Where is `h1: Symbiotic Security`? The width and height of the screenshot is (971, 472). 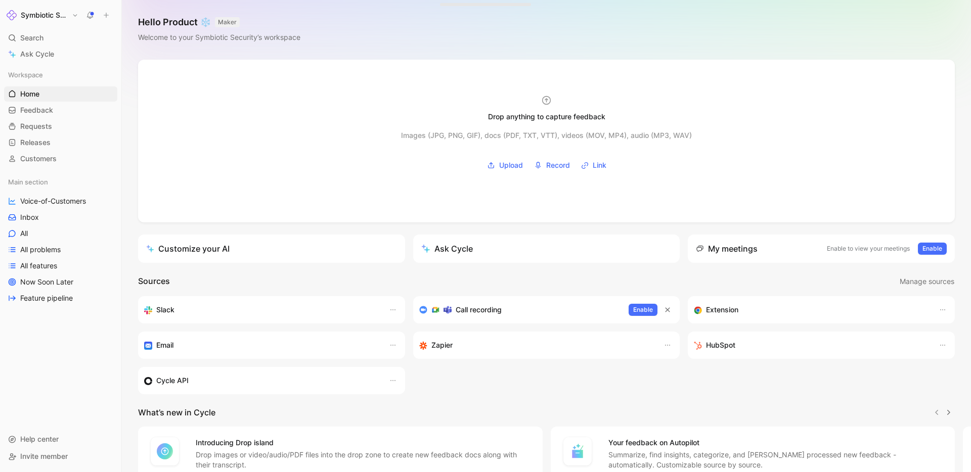 h1: Symbiotic Security is located at coordinates (44, 15).